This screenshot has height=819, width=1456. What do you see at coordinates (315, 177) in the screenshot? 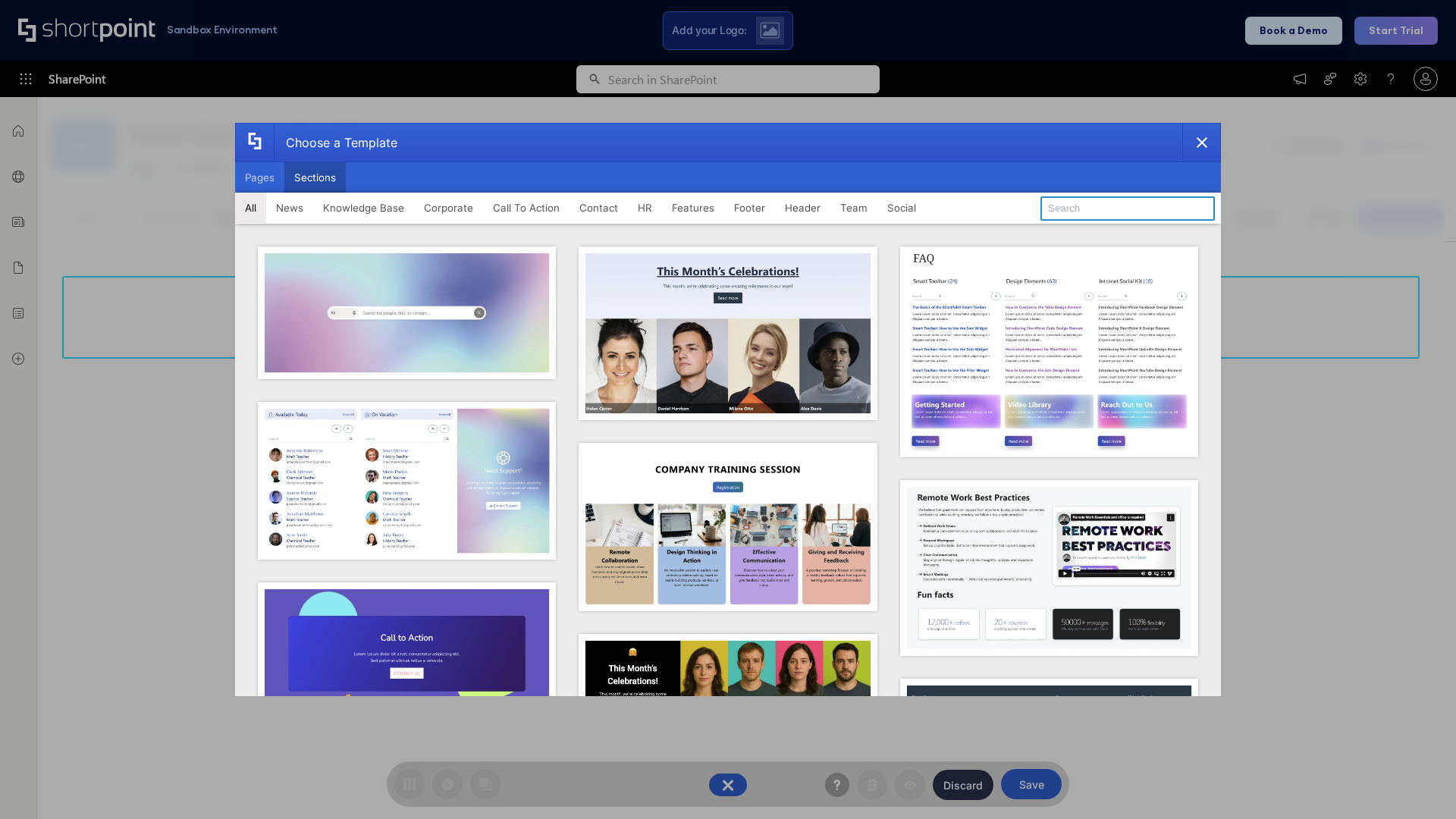
I see `button: Sections` at bounding box center [315, 177].